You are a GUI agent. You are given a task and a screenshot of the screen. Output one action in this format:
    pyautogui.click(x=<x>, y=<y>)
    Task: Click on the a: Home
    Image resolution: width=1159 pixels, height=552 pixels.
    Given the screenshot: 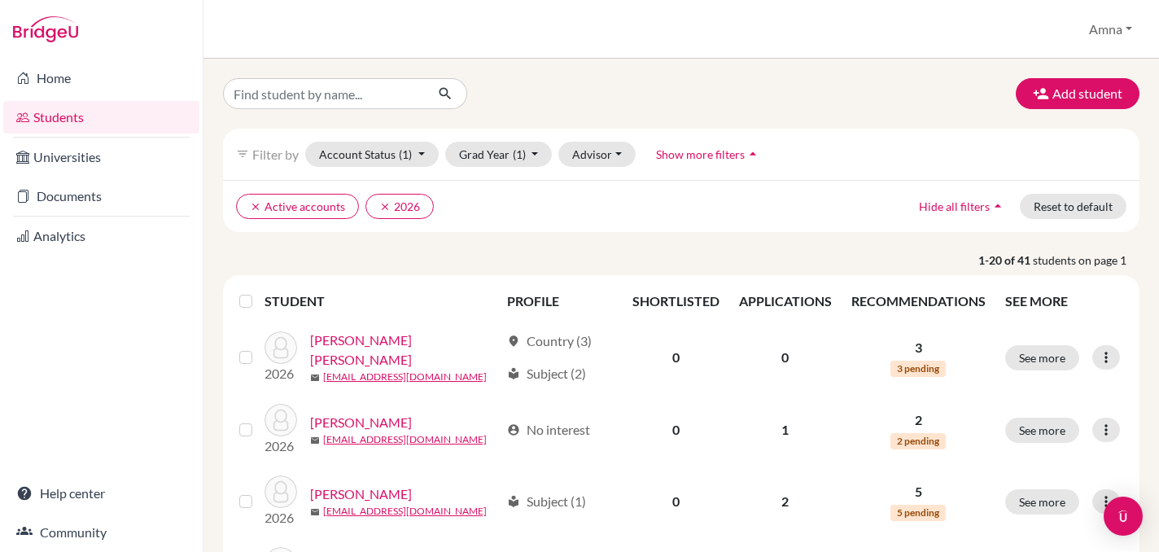 What is the action you would take?
    pyautogui.click(x=101, y=78)
    